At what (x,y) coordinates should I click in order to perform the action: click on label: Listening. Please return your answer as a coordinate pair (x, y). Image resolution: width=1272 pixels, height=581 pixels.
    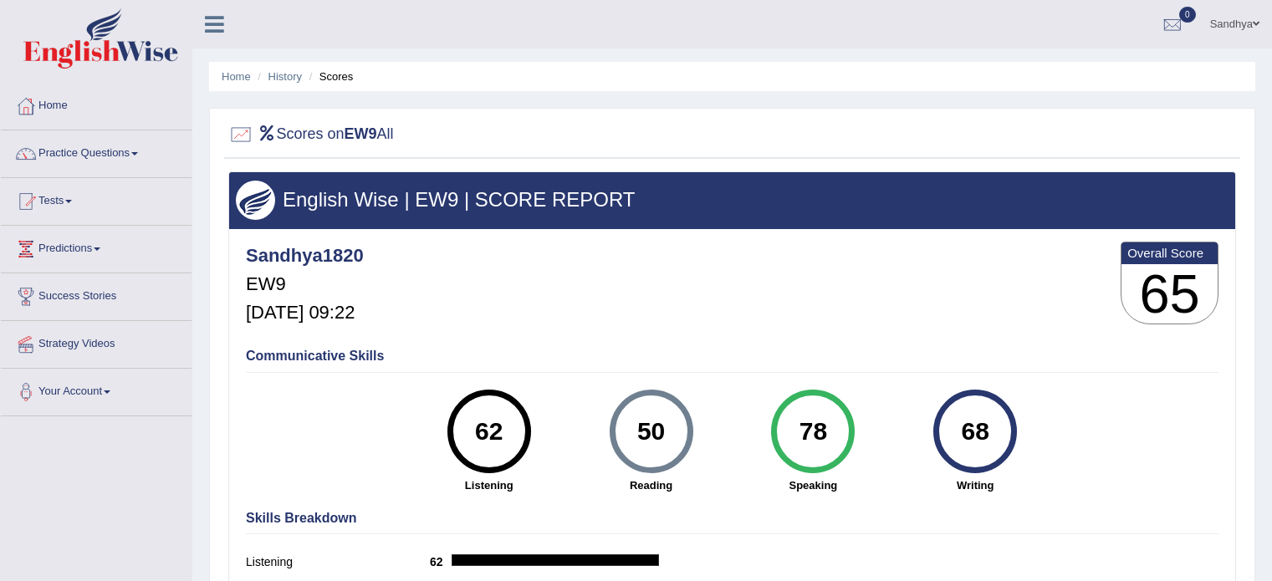
    Looking at the image, I should click on (338, 562).